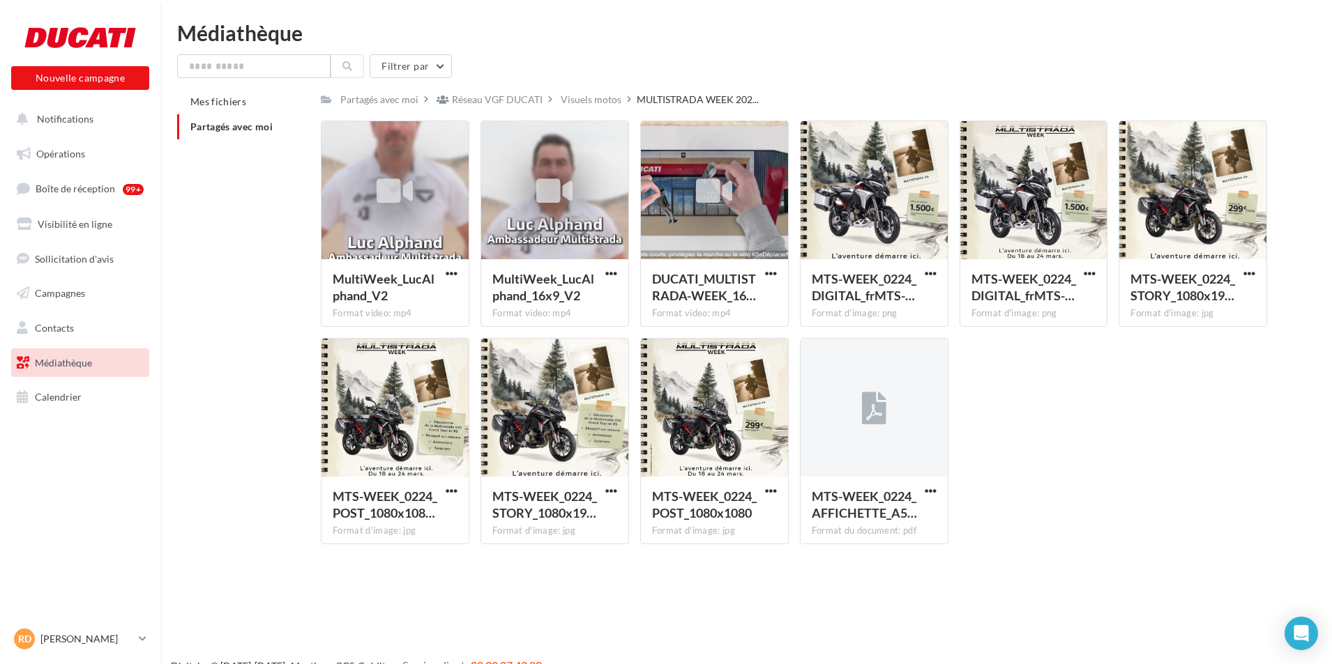 Image resolution: width=1332 pixels, height=664 pixels. What do you see at coordinates (77, 119) in the screenshot?
I see `button: Notifications` at bounding box center [77, 119].